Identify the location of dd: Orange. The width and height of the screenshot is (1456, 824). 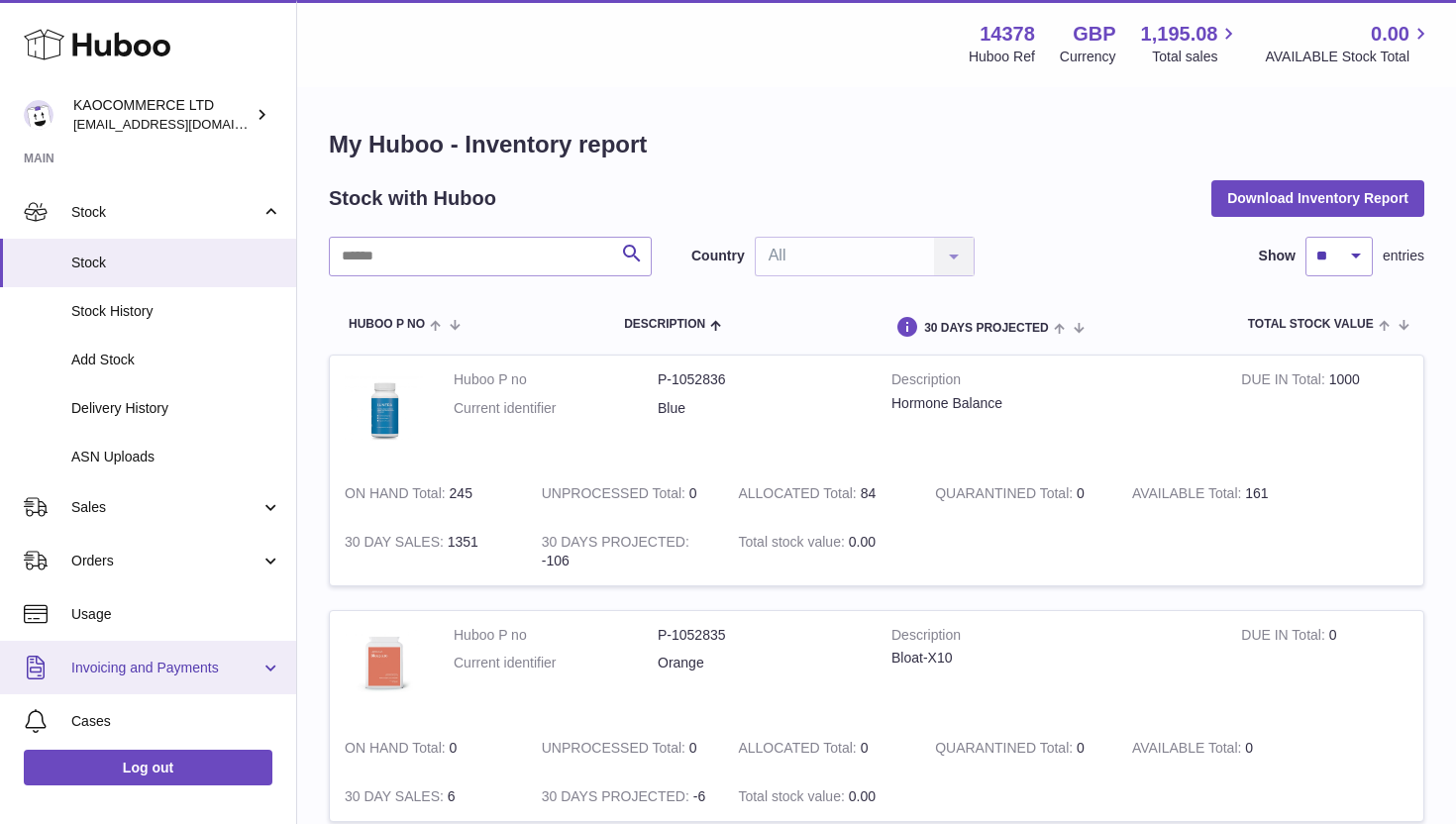
(760, 663).